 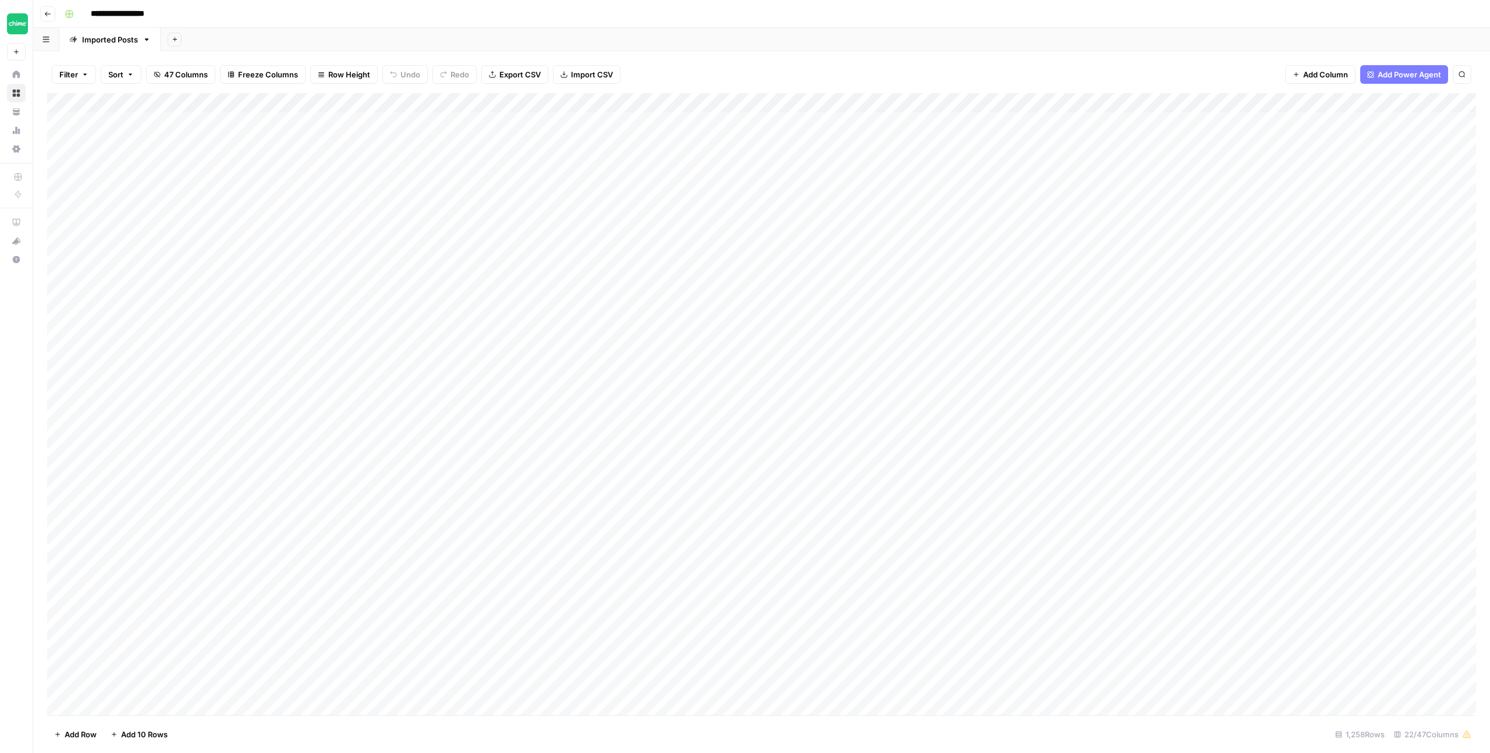 I want to click on a: Settings, so click(x=16, y=149).